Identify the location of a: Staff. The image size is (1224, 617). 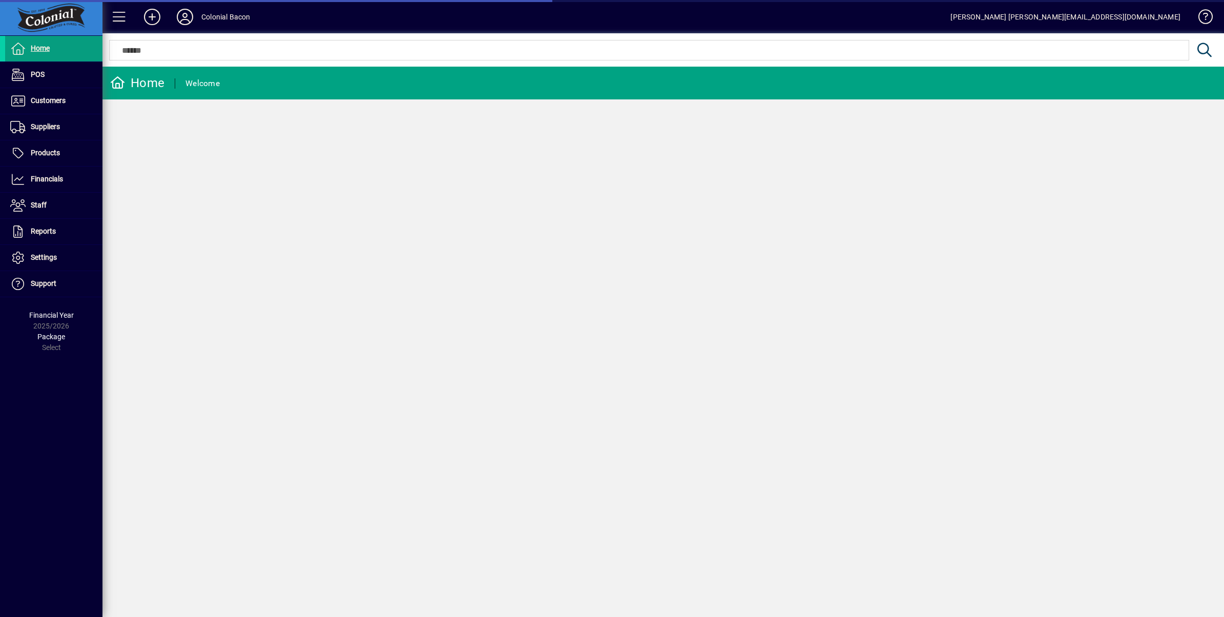
(54, 205).